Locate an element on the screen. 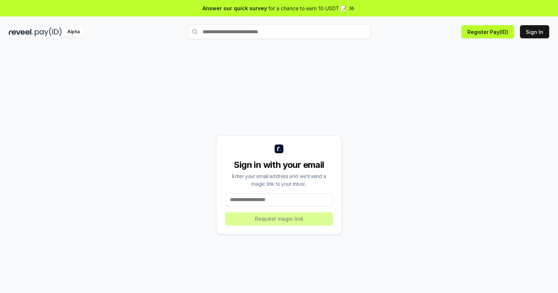 The height and width of the screenshot is (293, 558). span: for a chance to earn 10 USDT 📝 is located at coordinates (307, 8).